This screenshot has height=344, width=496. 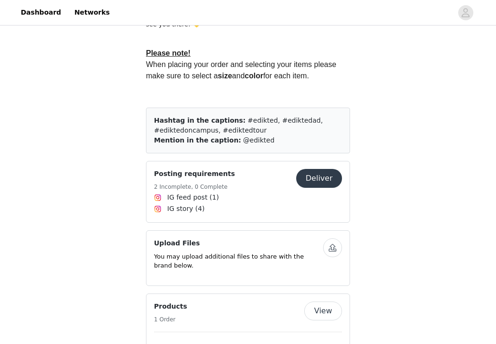 What do you see at coordinates (242, 70) in the screenshot?
I see `span: When placing your order and selecting your items please make sure to select a and for each item.` at bounding box center [242, 70].